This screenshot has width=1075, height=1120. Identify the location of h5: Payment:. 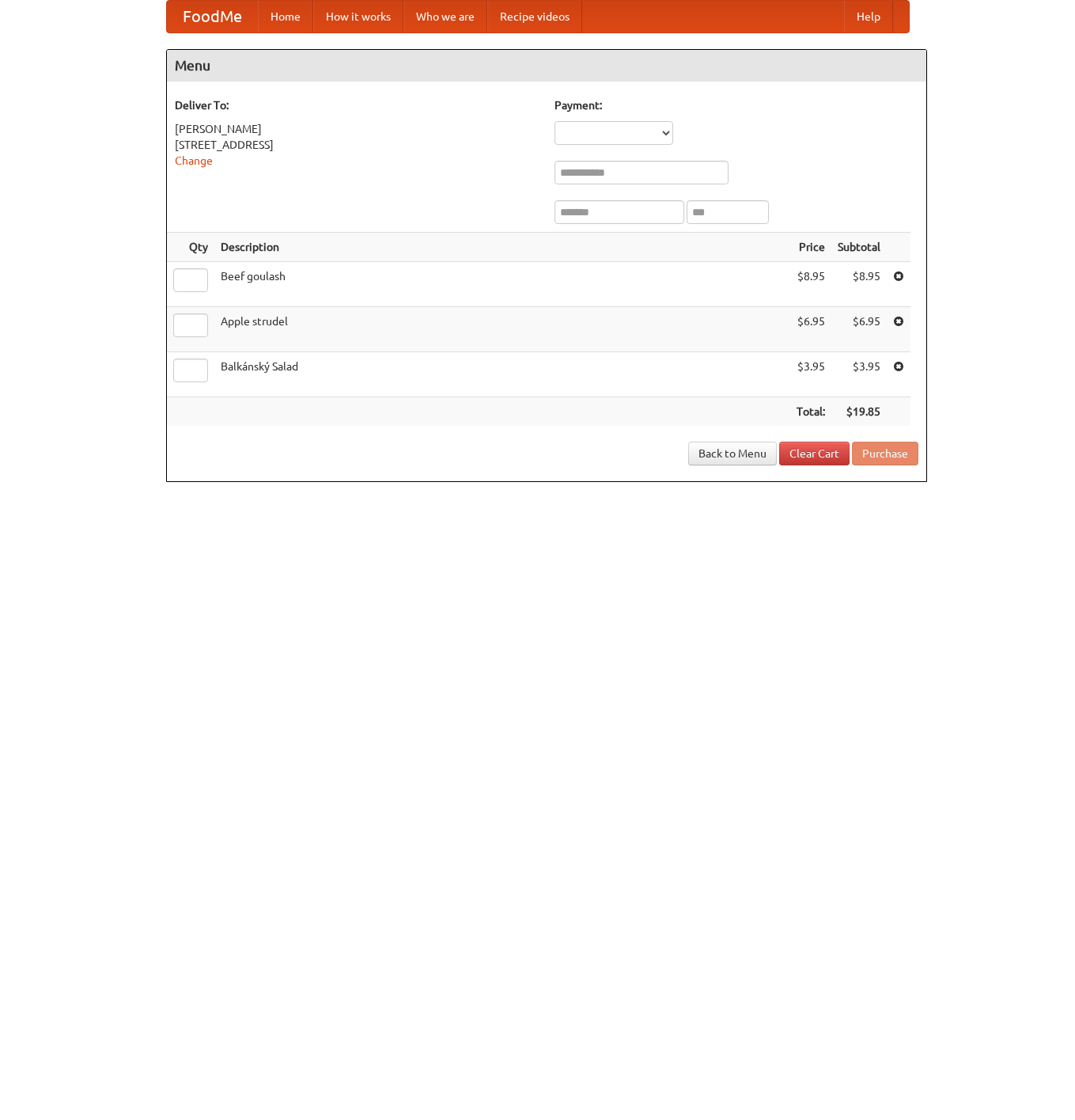
(736, 105).